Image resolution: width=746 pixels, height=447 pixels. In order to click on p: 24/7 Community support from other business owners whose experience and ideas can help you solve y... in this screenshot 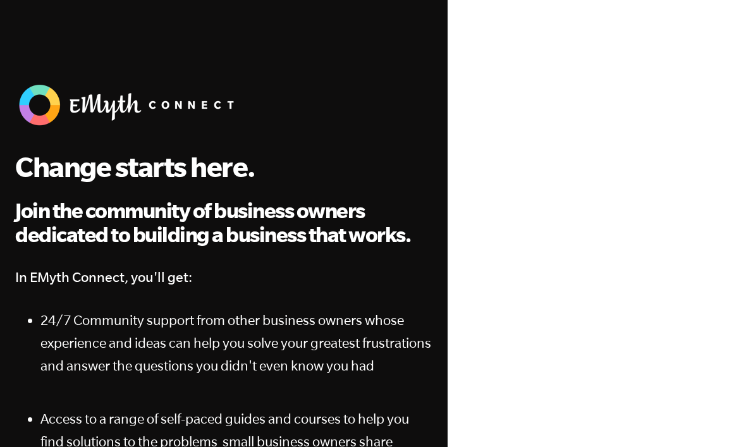, I will do `click(236, 342)`.